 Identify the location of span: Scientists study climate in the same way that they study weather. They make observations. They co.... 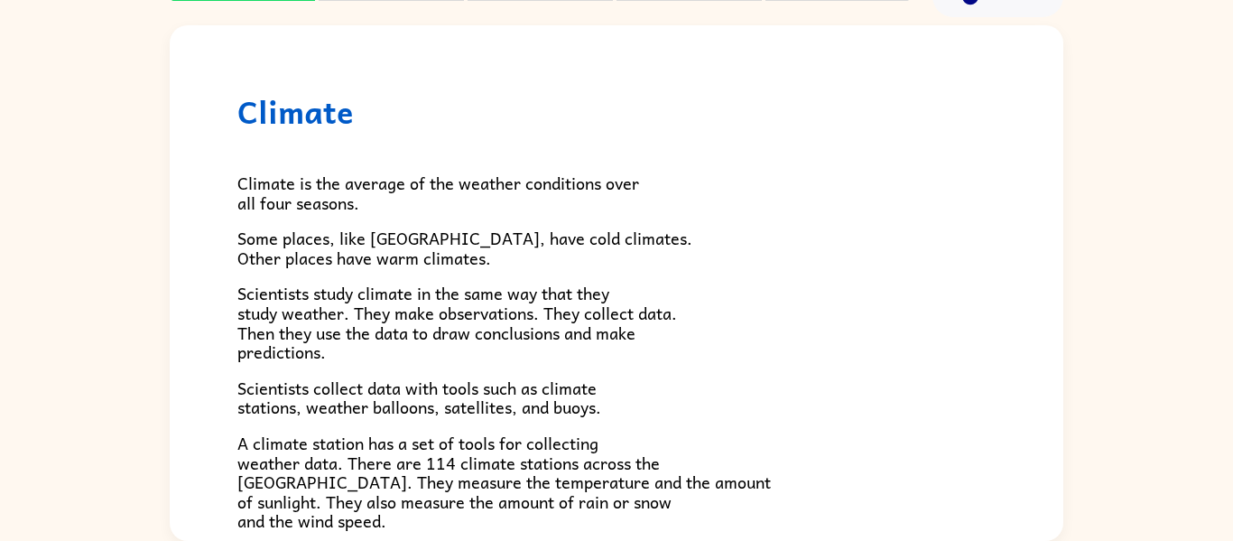
(457, 322).